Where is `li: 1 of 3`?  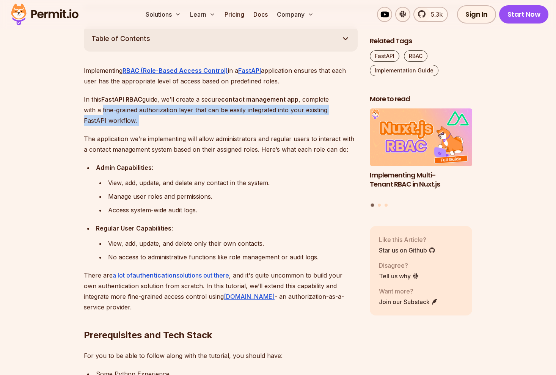 li: 1 of 3 is located at coordinates (421, 154).